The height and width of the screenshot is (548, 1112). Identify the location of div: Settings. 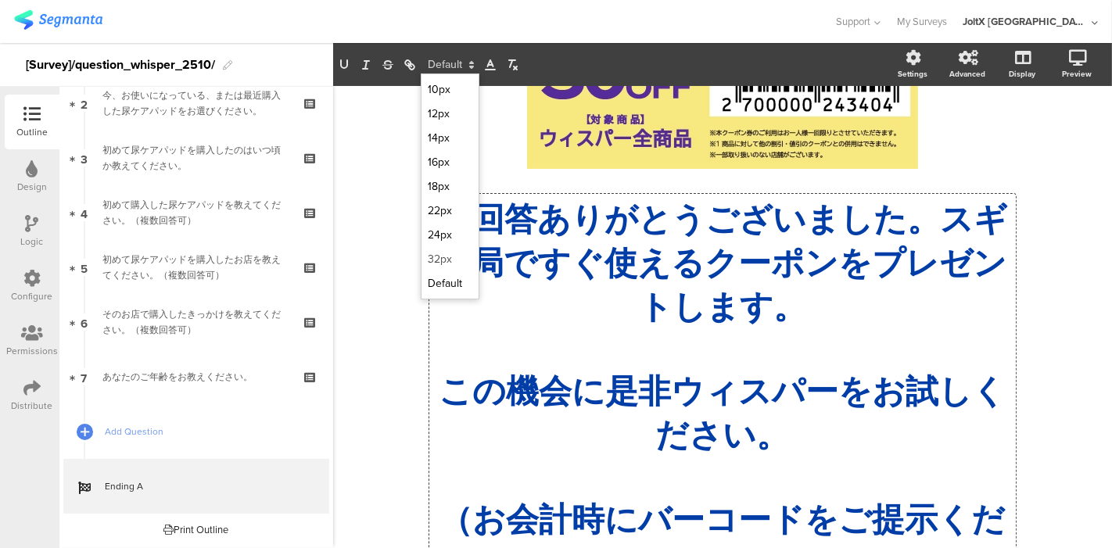
(913, 74).